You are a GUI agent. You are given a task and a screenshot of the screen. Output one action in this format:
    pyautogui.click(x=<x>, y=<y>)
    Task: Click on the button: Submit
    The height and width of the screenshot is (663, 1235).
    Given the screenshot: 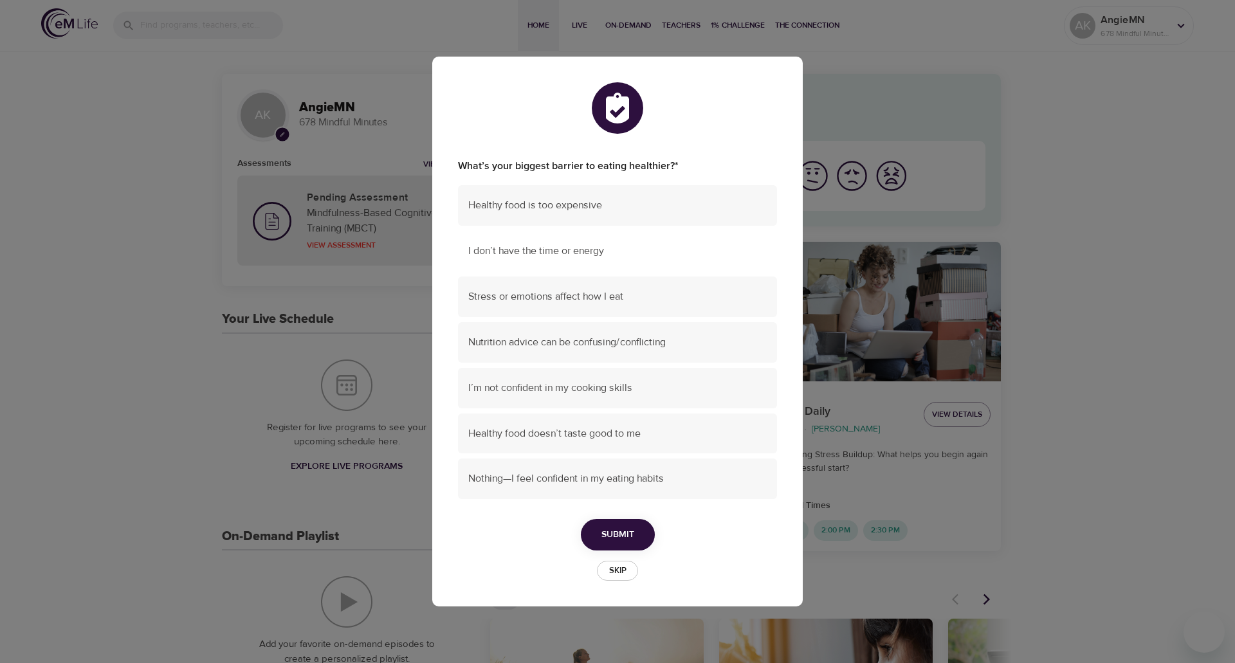 What is the action you would take?
    pyautogui.click(x=617, y=534)
    